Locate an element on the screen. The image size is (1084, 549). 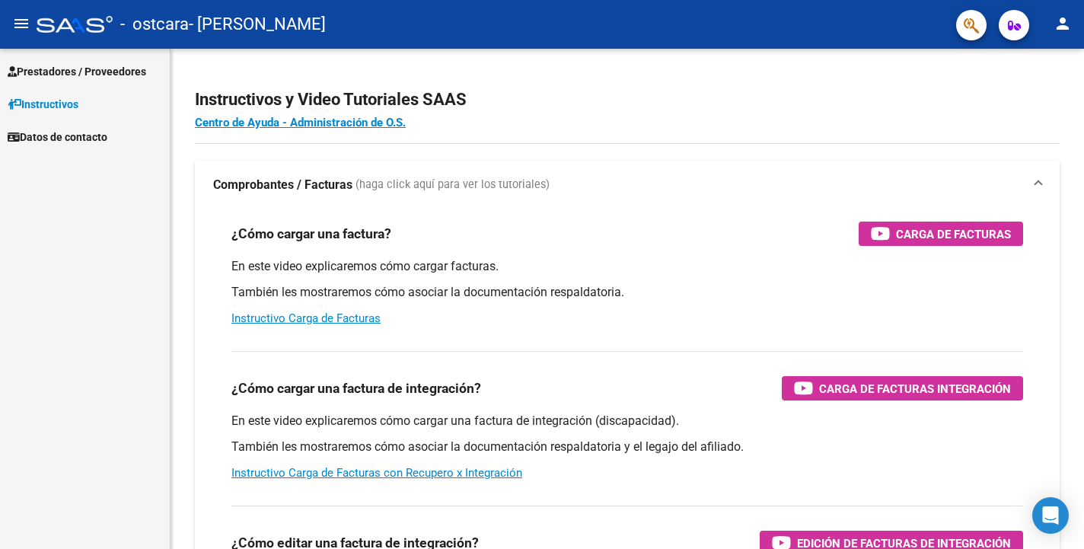
mat-expansion-panel-header: Comprobantes / Facturas (haga click aquí para ver los tutoriales) is located at coordinates (627, 185).